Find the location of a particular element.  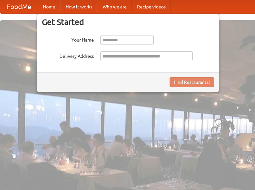

button: Find Restaurants! is located at coordinates (192, 82).